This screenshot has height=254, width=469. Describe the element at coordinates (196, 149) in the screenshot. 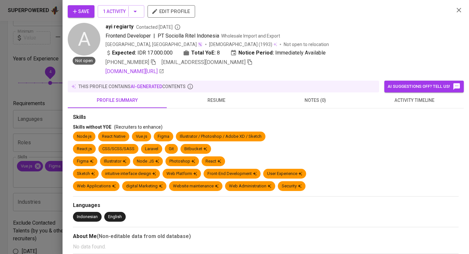

I see `div: Bitbucket` at that location.